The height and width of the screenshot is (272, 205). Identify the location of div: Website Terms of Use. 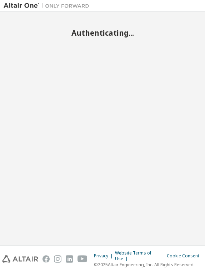
(141, 256).